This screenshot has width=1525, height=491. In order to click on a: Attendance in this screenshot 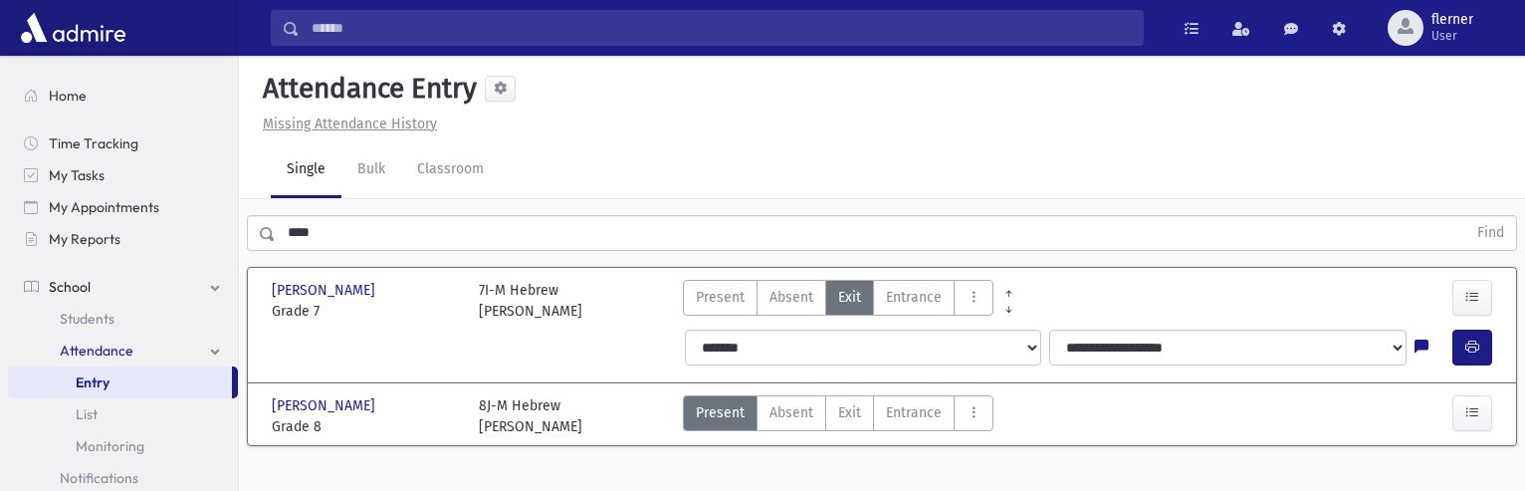, I will do `click(122, 350)`.